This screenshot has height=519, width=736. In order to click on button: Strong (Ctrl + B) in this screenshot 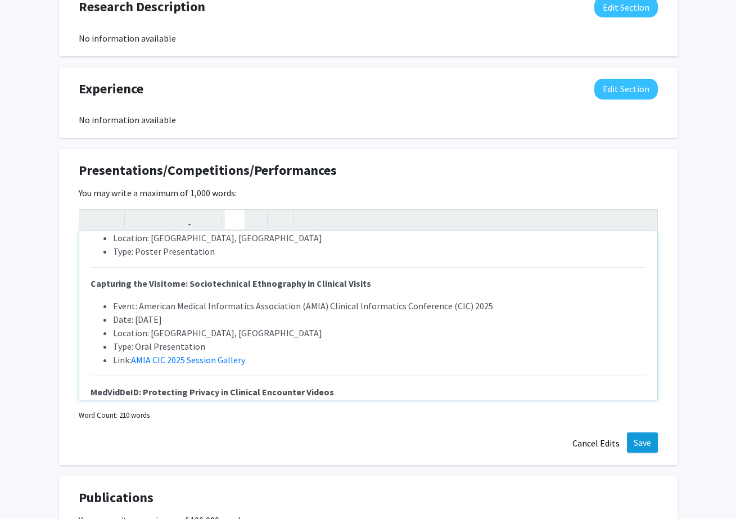, I will do `click(92, 219)`.